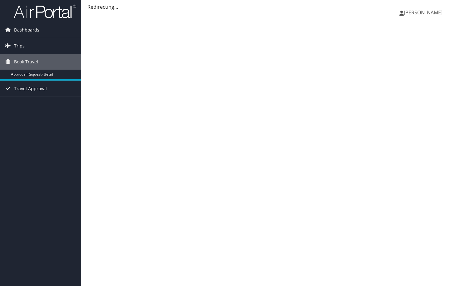 The width and height of the screenshot is (455, 286). Describe the element at coordinates (26, 62) in the screenshot. I see `span: Book Travel` at that location.